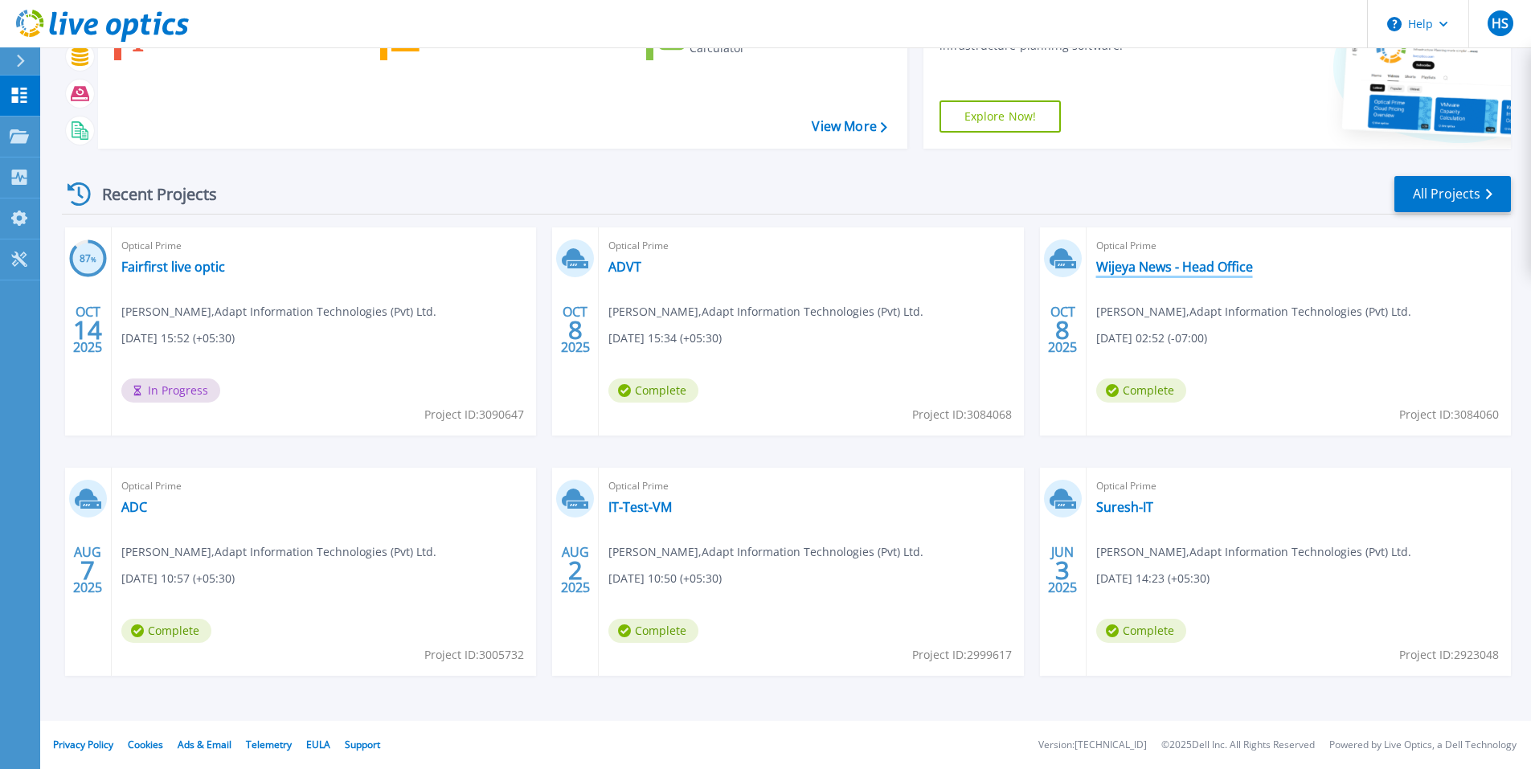 The height and width of the screenshot is (769, 1531). What do you see at coordinates (1452, 194) in the screenshot?
I see `a: All Projects` at bounding box center [1452, 194].